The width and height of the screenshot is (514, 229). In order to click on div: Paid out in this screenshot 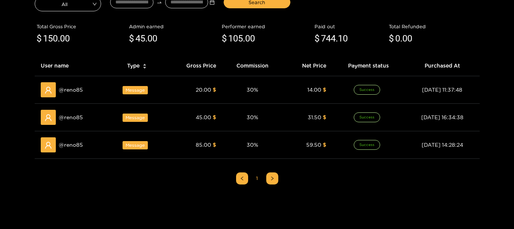, I will do `click(350, 26)`.